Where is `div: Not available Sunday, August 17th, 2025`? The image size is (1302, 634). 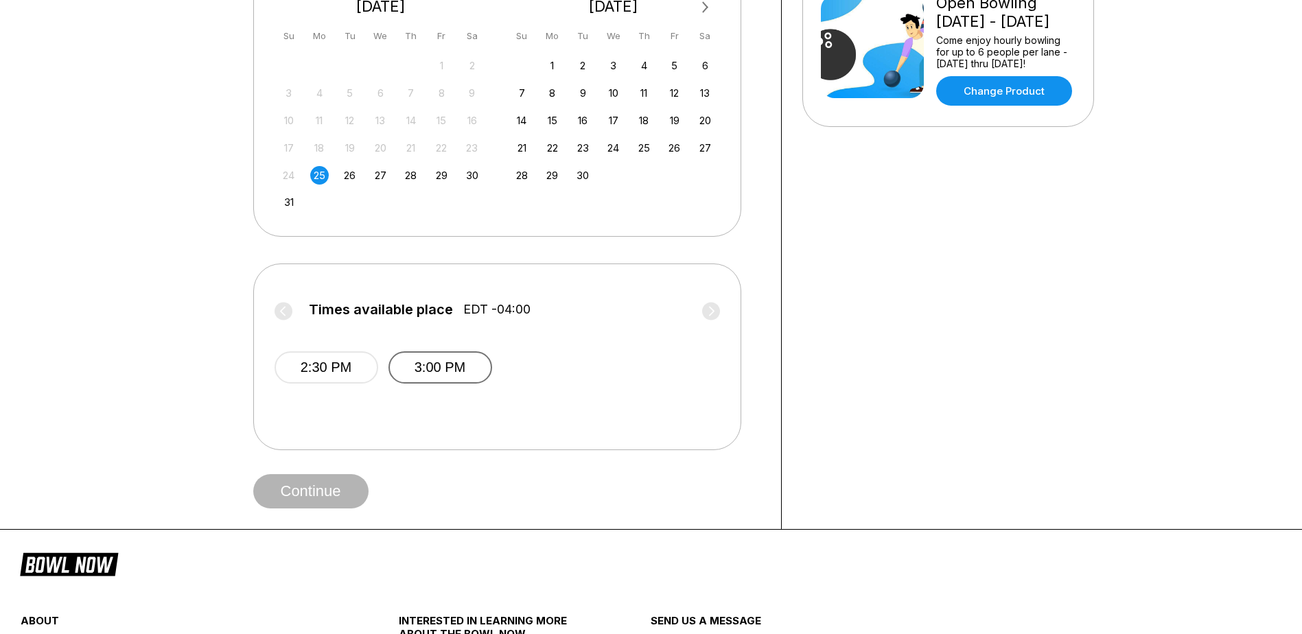
div: Not available Sunday, August 17th, 2025 is located at coordinates (288, 148).